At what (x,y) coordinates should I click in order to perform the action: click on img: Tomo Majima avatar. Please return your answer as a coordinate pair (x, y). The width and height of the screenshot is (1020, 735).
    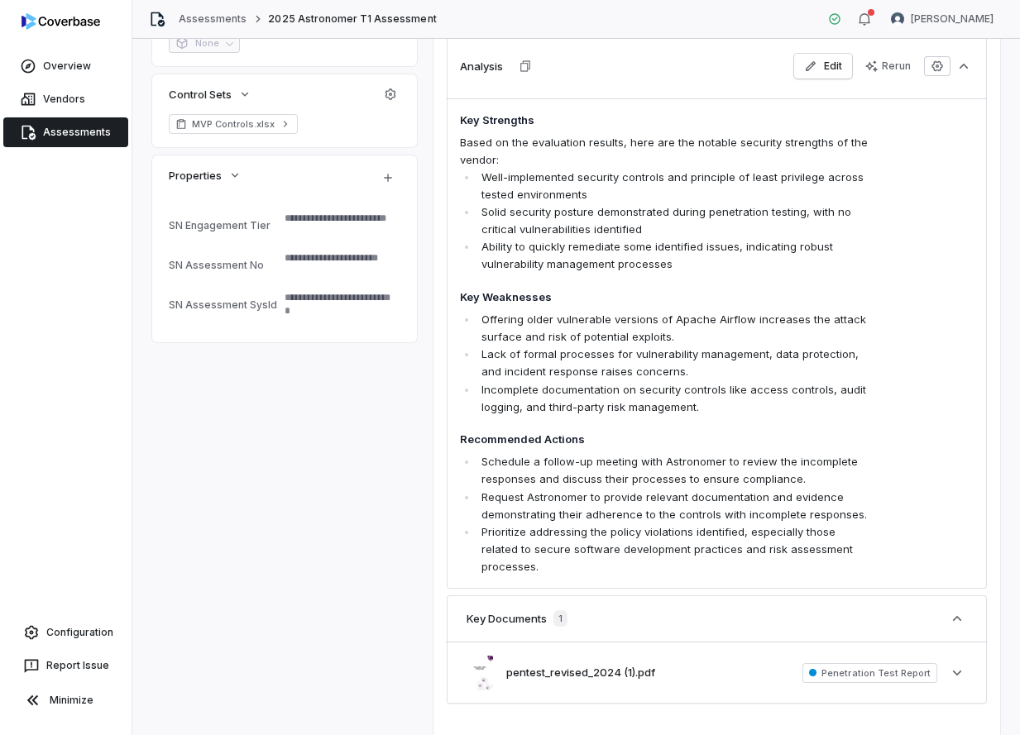
    Looking at the image, I should click on (898, 19).